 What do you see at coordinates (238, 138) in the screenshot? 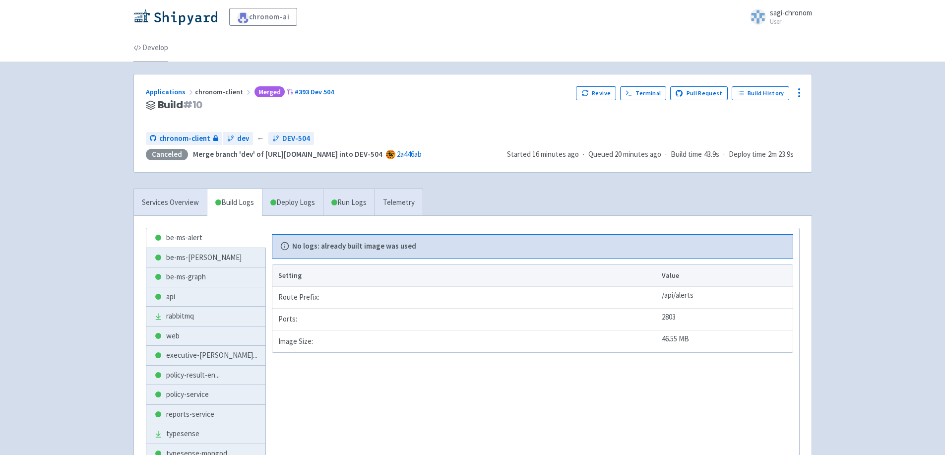
I see `a: dev` at bounding box center [238, 138].